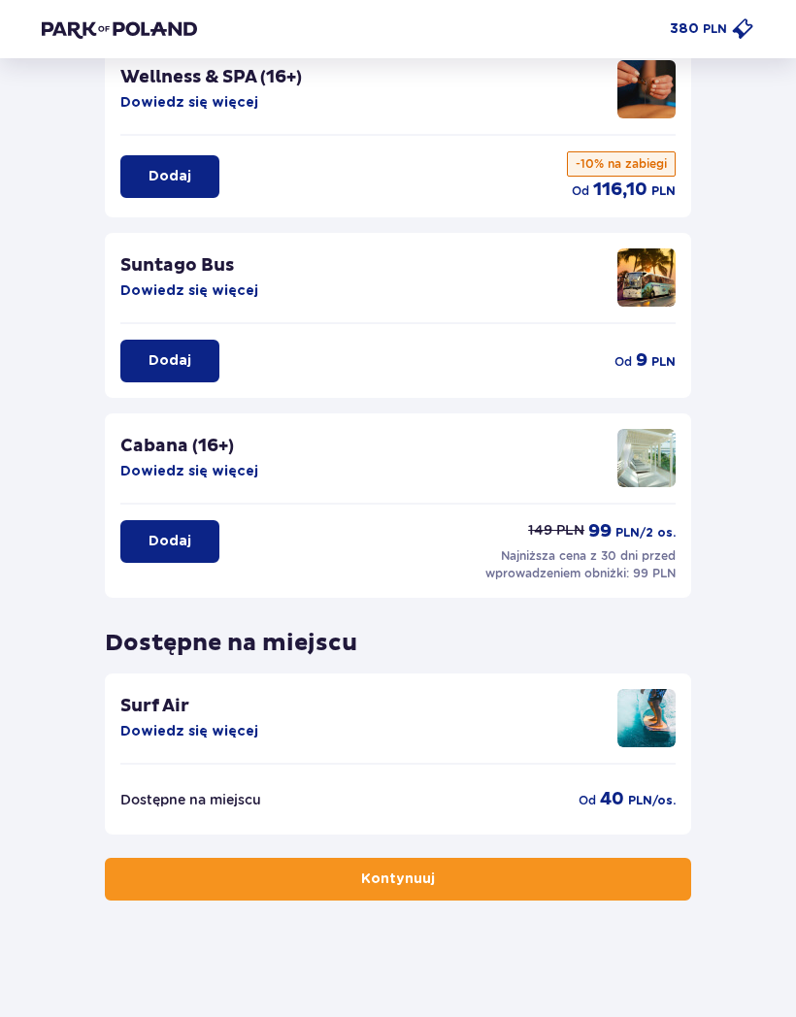 This screenshot has width=796, height=1017. I want to click on img: Park of Poland logo, so click(119, 29).